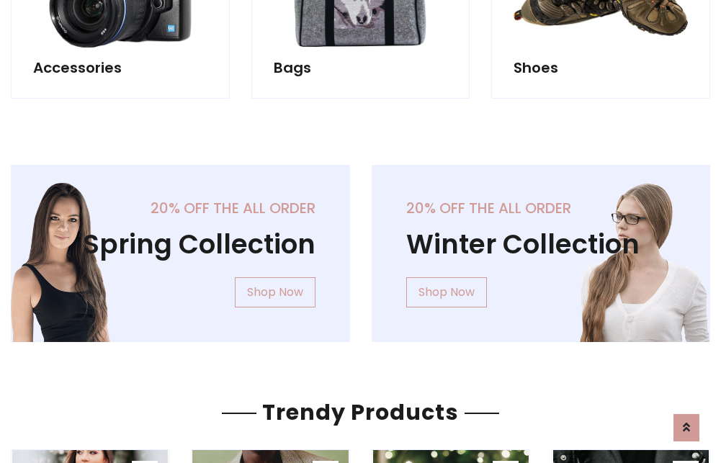  Describe the element at coordinates (360, 412) in the screenshot. I see `span: Trendy Products` at that location.